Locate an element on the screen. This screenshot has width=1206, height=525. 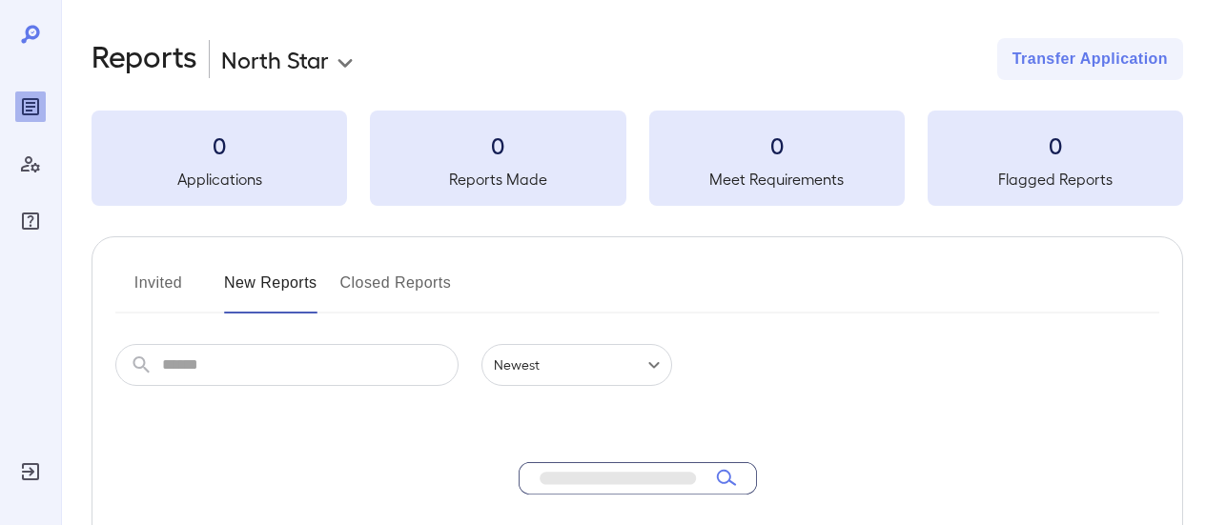
div: Manage Users is located at coordinates (31, 164).